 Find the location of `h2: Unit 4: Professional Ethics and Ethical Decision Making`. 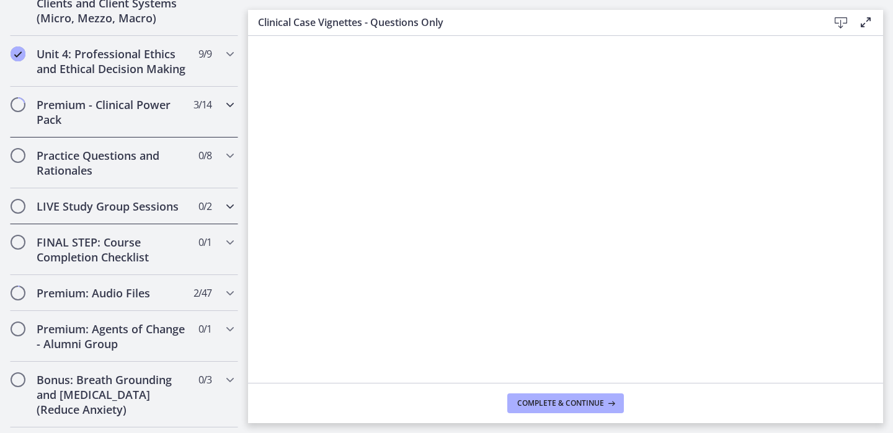

h2: Unit 4: Professional Ethics and Ethical Decision Making is located at coordinates (112, 61).